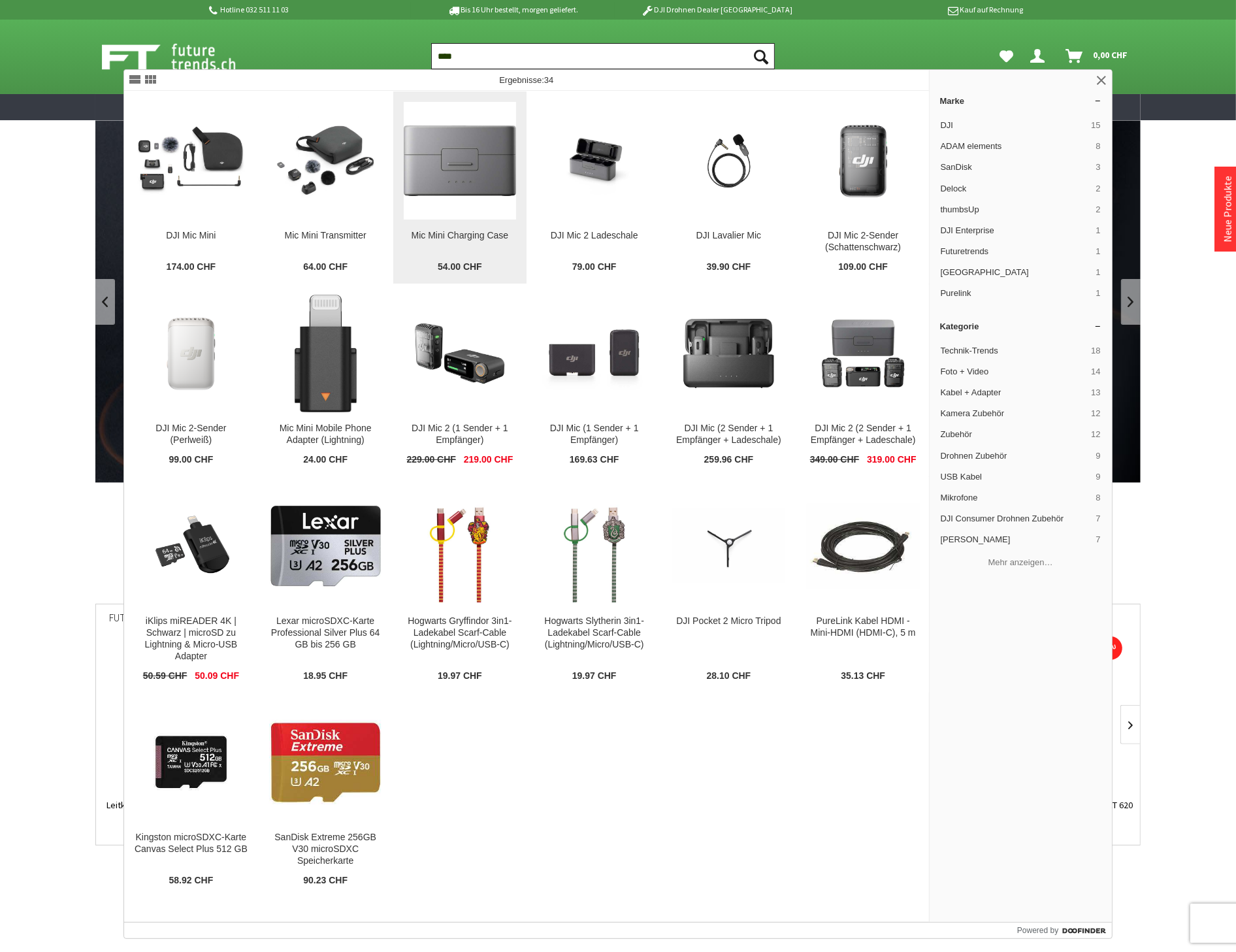 Image resolution: width=1236 pixels, height=952 pixels. Describe the element at coordinates (326, 676) in the screenshot. I see `span: 18.95 CHF` at that location.